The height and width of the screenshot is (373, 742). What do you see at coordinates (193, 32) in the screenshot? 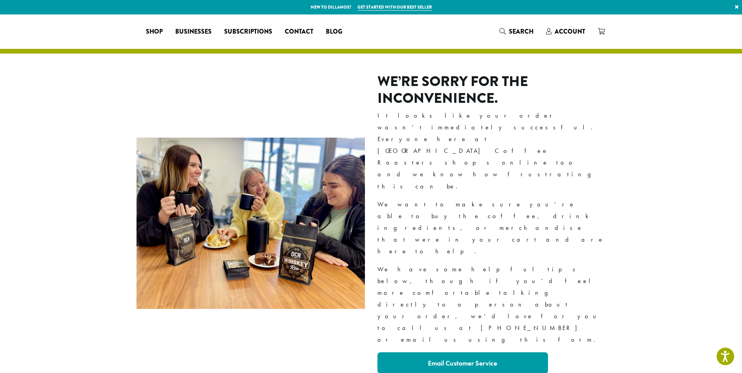
I see `span: Businesses` at bounding box center [193, 32].